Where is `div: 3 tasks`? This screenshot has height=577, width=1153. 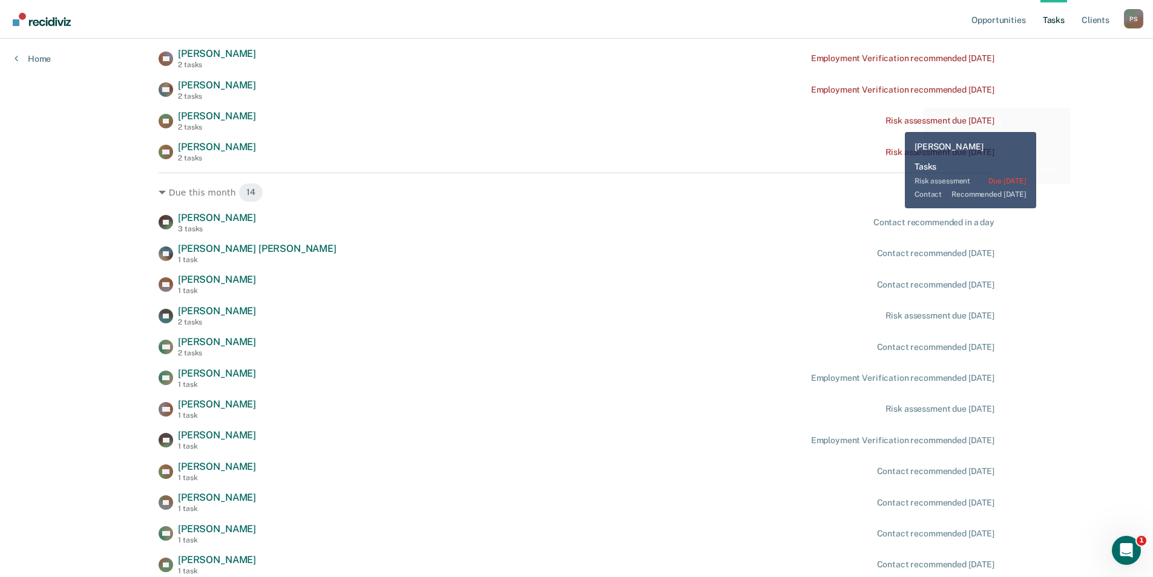 div: 3 tasks is located at coordinates (217, 229).